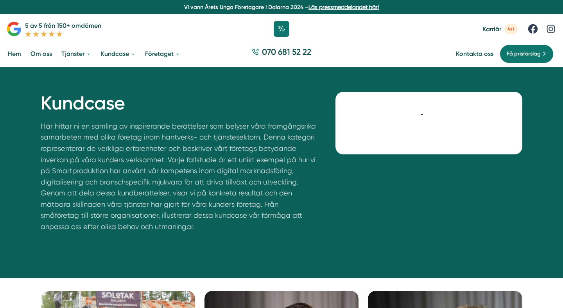 This screenshot has width=563, height=308. I want to click on a: Kundcase, so click(118, 54).